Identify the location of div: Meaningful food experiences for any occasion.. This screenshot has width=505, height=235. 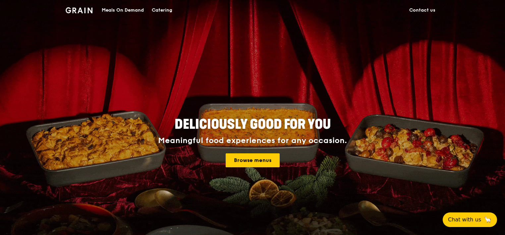
(253, 141).